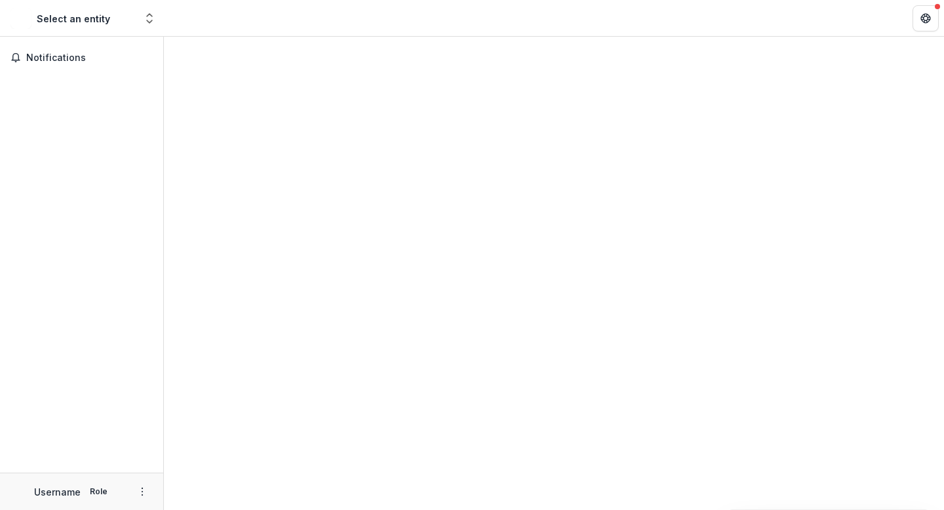 This screenshot has height=510, width=944. What do you see at coordinates (81, 58) in the screenshot?
I see `button: Notifications` at bounding box center [81, 58].